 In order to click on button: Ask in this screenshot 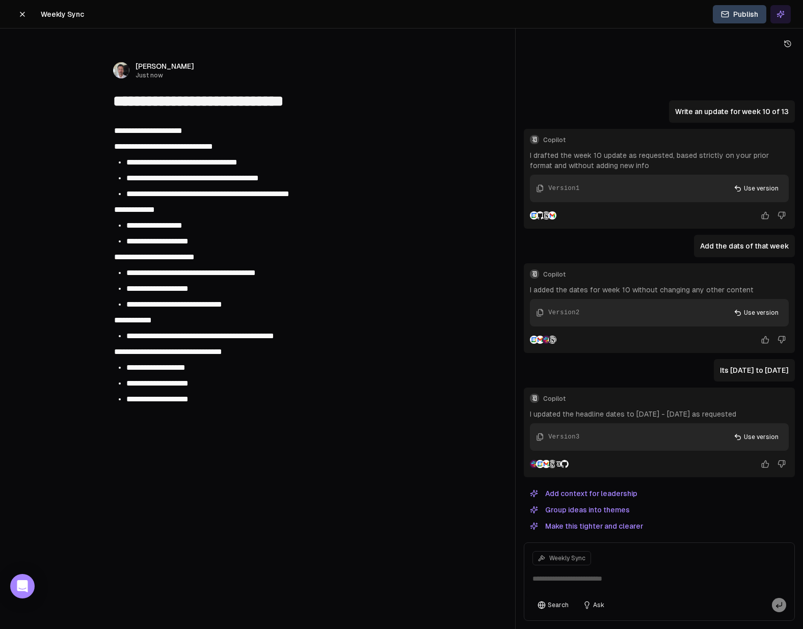, I will do `click(594, 605)`.